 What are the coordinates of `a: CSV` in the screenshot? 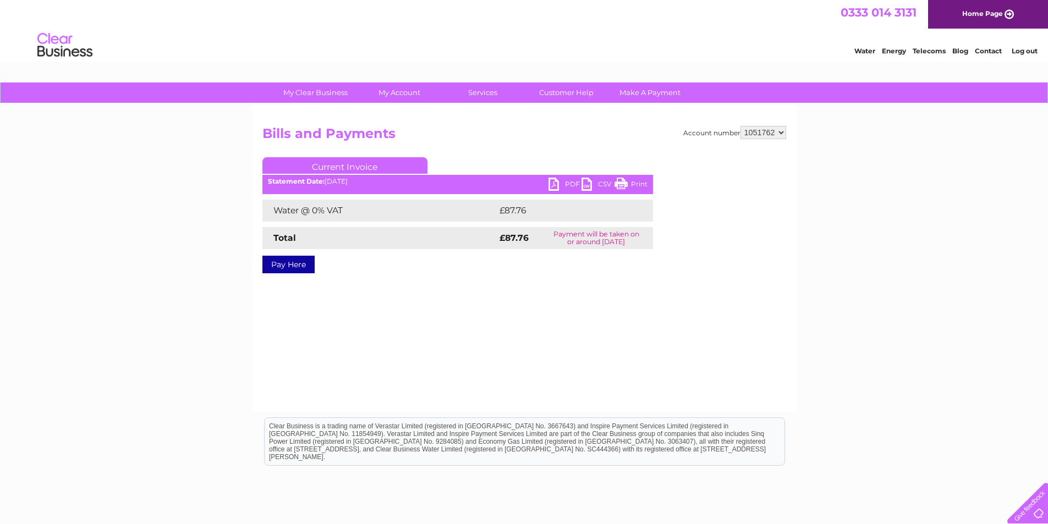 It's located at (598, 185).